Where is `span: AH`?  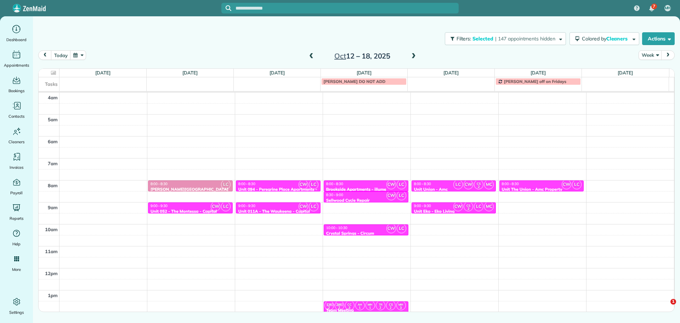
span: AH is located at coordinates (360, 304).